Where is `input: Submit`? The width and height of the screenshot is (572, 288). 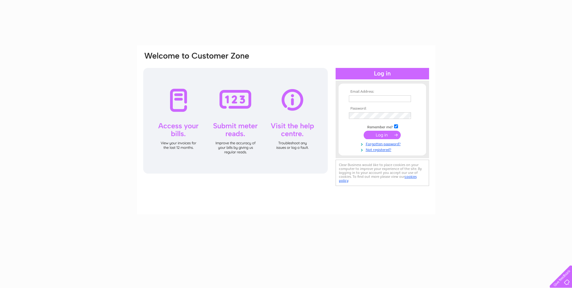
input: Submit is located at coordinates (382, 135).